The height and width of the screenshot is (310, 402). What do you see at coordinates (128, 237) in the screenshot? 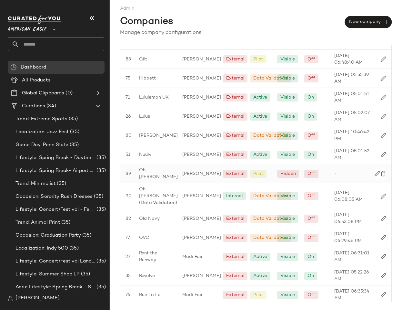
I see `span: 77` at bounding box center [128, 237].